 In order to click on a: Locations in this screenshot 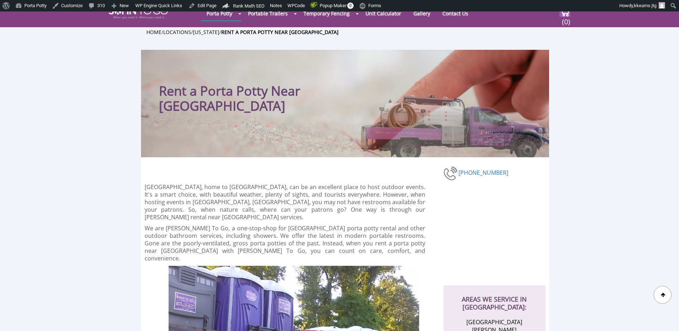, I will do `click(177, 32)`.